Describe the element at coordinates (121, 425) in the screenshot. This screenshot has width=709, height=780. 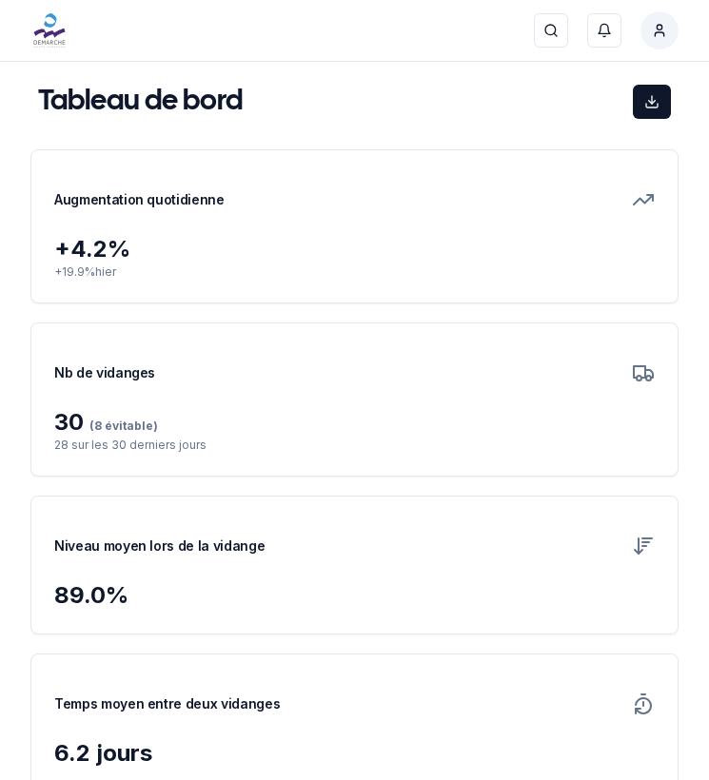
I see `span: (8 évitable)` at that location.